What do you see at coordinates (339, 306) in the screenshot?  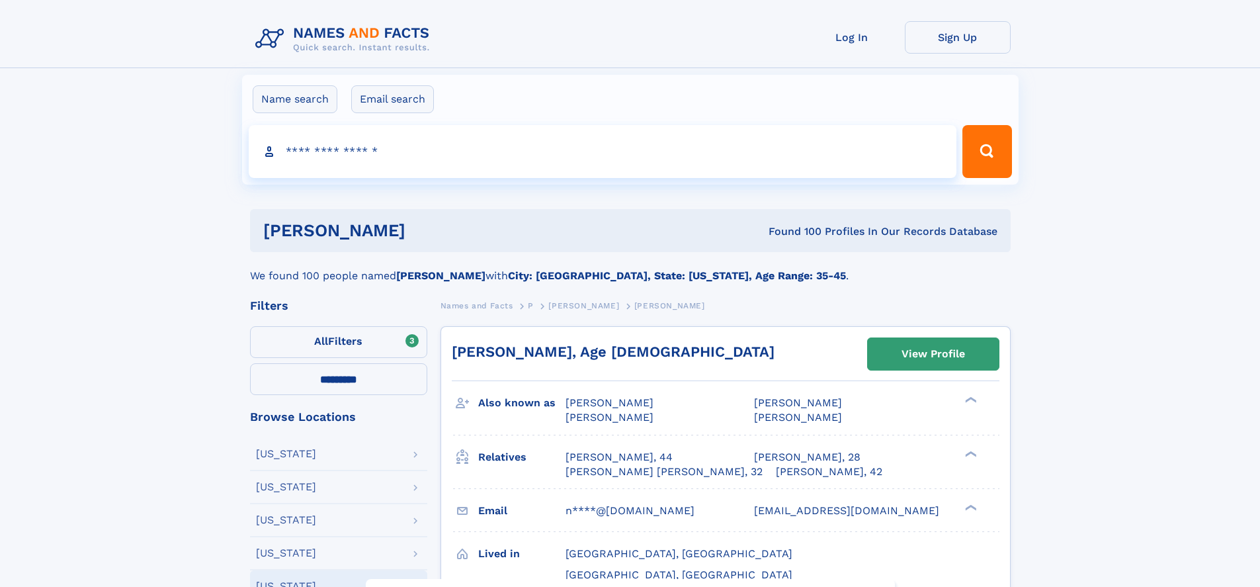 I see `div: Filters` at bounding box center [339, 306].